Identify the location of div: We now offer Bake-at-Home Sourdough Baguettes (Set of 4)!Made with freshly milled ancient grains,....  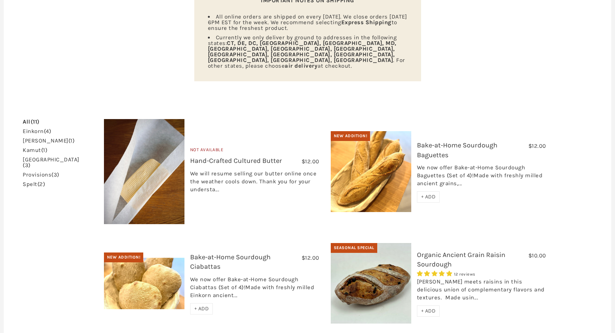
(482, 177).